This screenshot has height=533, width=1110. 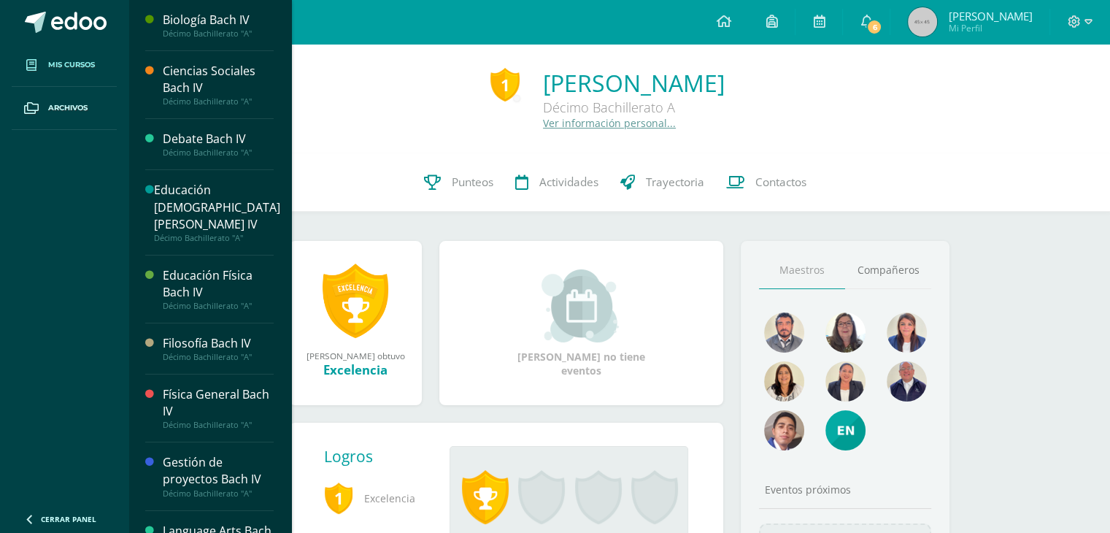 What do you see at coordinates (845, 489) in the screenshot?
I see `div: Eventos próximos` at bounding box center [845, 489].